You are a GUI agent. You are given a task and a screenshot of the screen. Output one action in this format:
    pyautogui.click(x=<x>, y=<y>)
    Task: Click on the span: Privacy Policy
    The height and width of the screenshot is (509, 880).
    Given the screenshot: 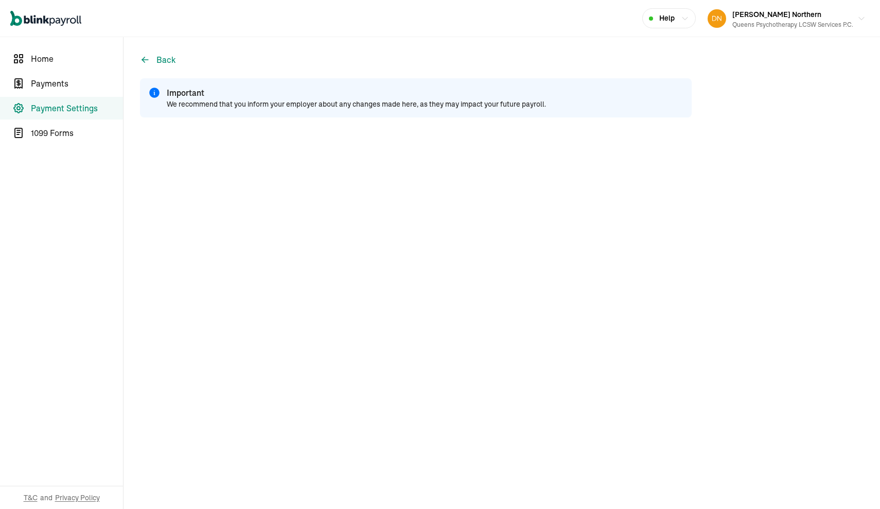 What is the action you would take?
    pyautogui.click(x=77, y=497)
    